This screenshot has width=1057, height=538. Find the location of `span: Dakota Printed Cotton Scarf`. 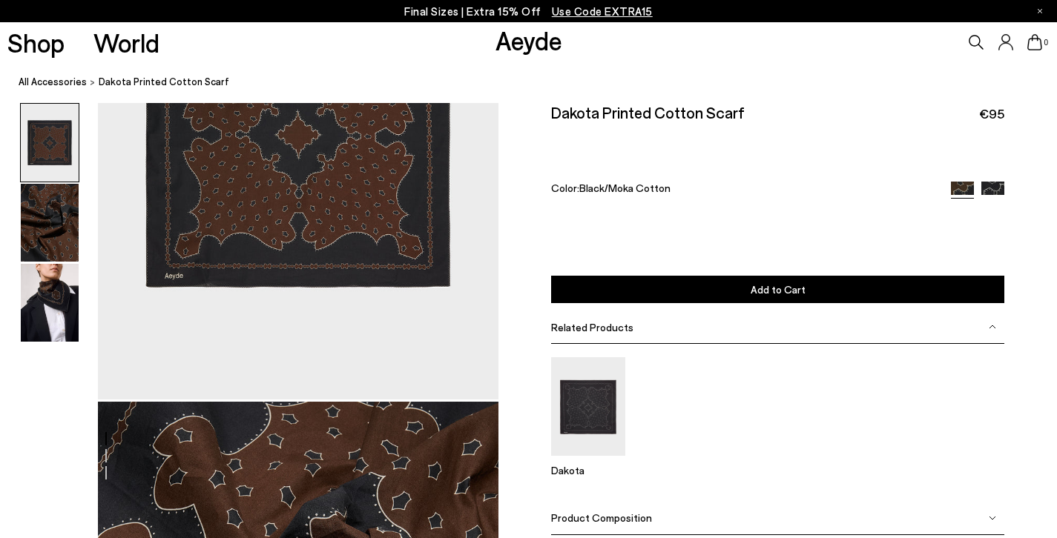

span: Dakota Printed Cotton Scarf is located at coordinates (164, 82).